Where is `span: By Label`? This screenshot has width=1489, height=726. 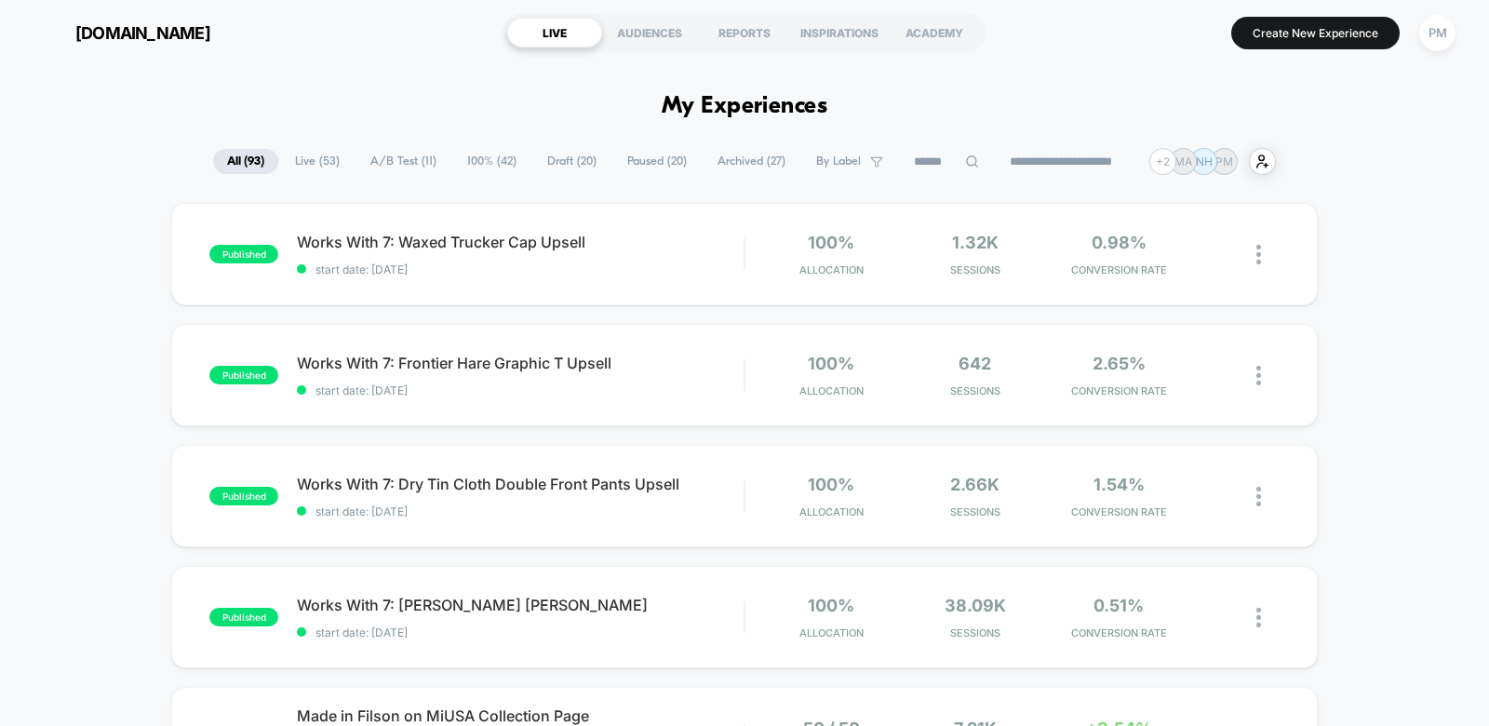 span: By Label is located at coordinates (838, 161).